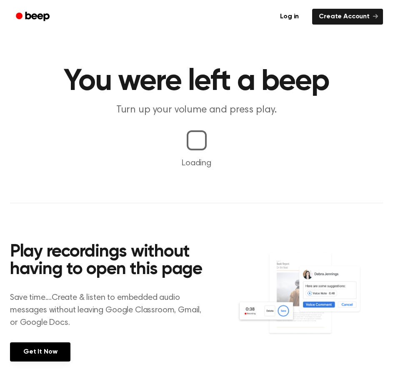  Describe the element at coordinates (196, 82) in the screenshot. I see `h1: You were left a beep` at that location.